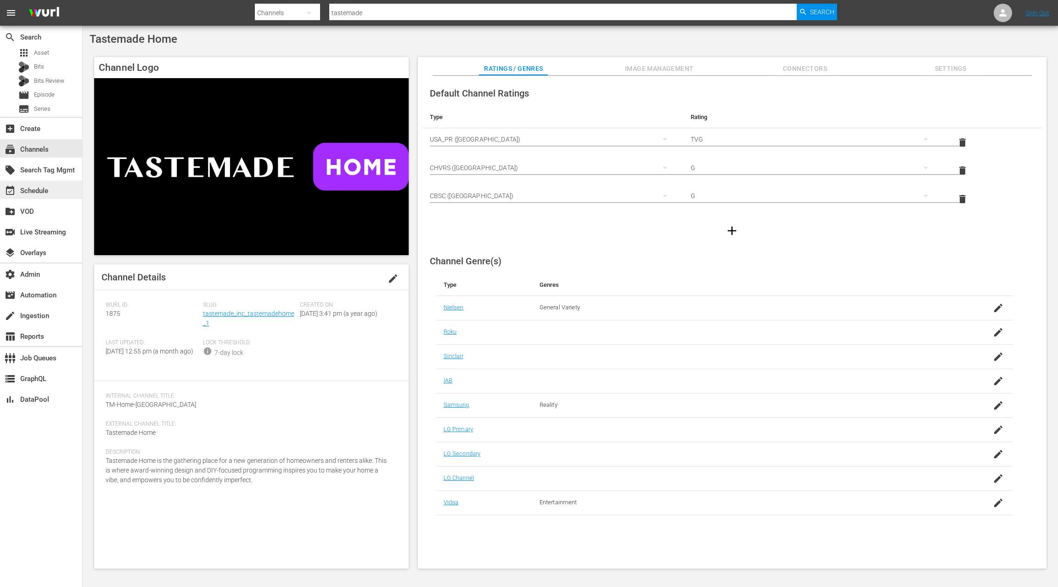  I want to click on span: Tastemade Home is the gathering place for a new generation of homeowners and renters alike. This ..., so click(246, 470).